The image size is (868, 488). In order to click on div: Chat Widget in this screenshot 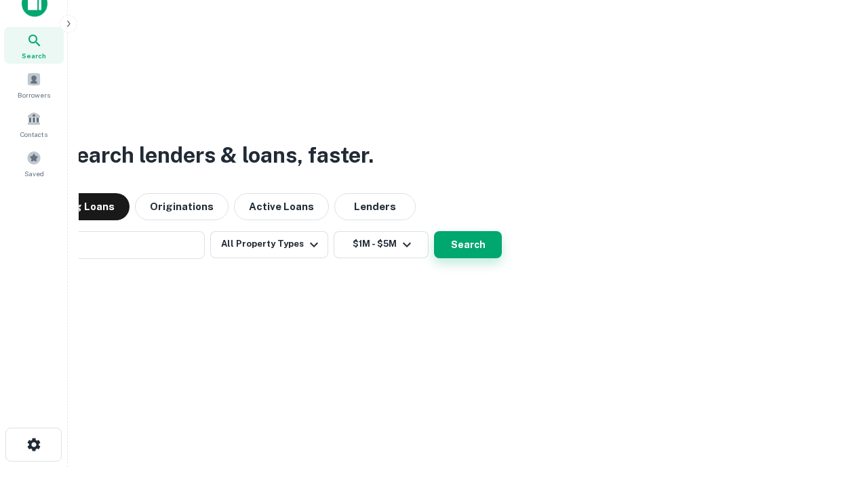, I will do `click(834, 412)`.